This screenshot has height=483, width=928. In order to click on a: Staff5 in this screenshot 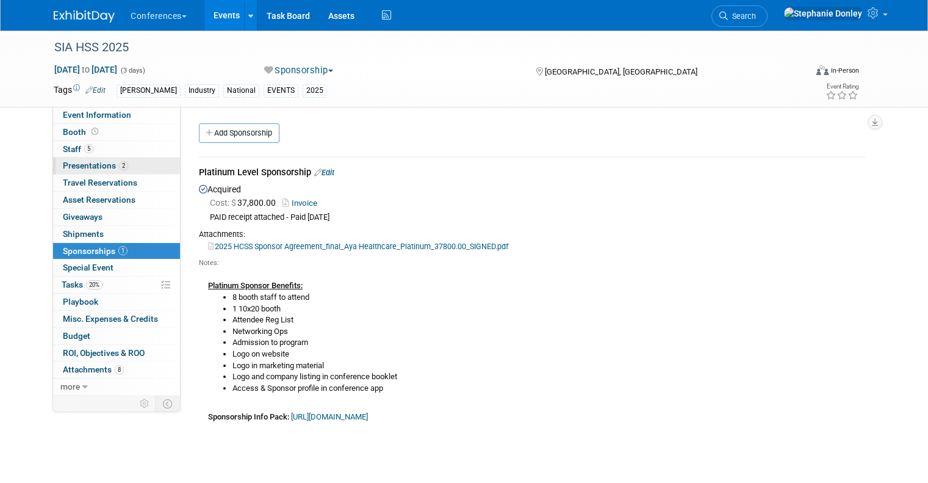, I will do `click(117, 149)`.